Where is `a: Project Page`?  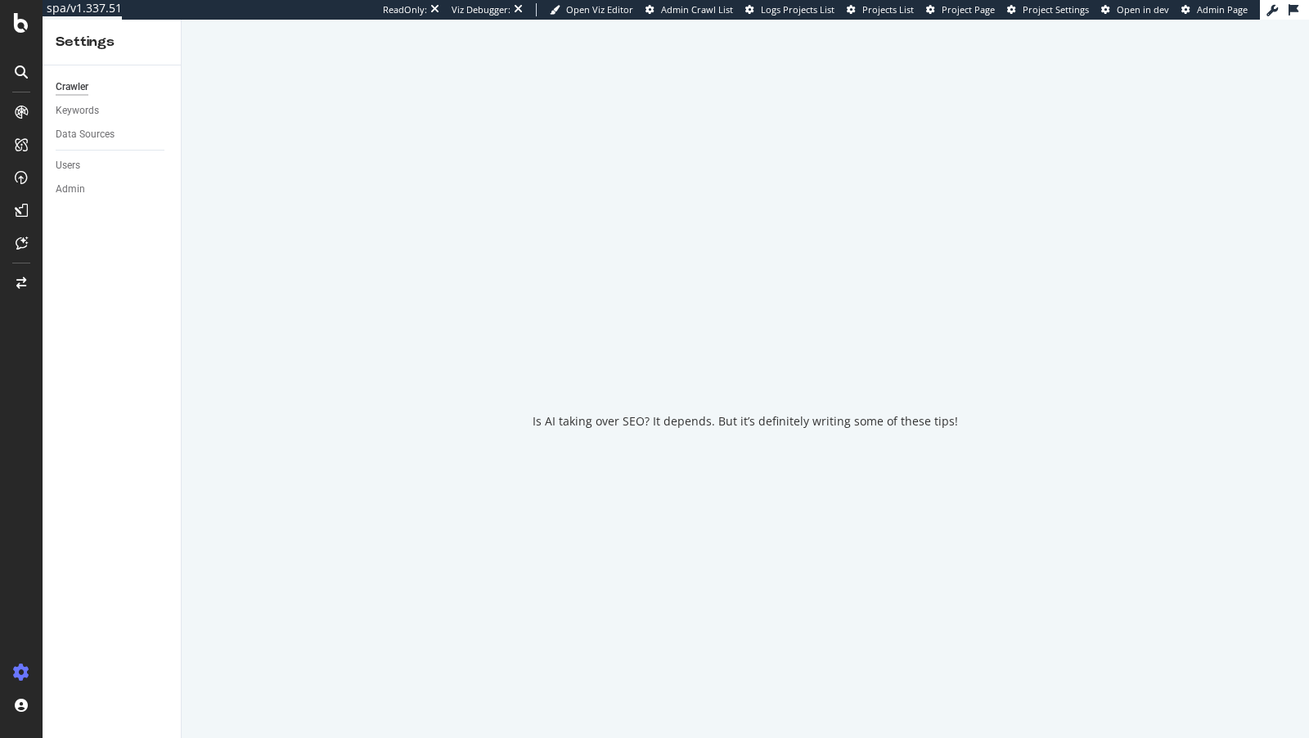 a: Project Page is located at coordinates (960, 10).